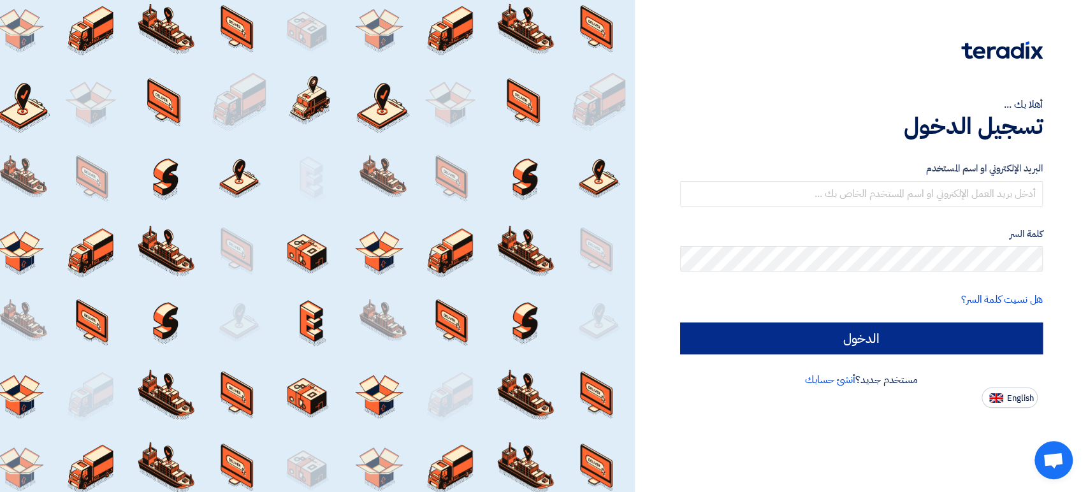 Image resolution: width=1088 pixels, height=492 pixels. Describe the element at coordinates (861, 194) in the screenshot. I see `input: أدخل بريد العمل الإلكتروني او اسم المستخدم الخاص بك ...` at that location.